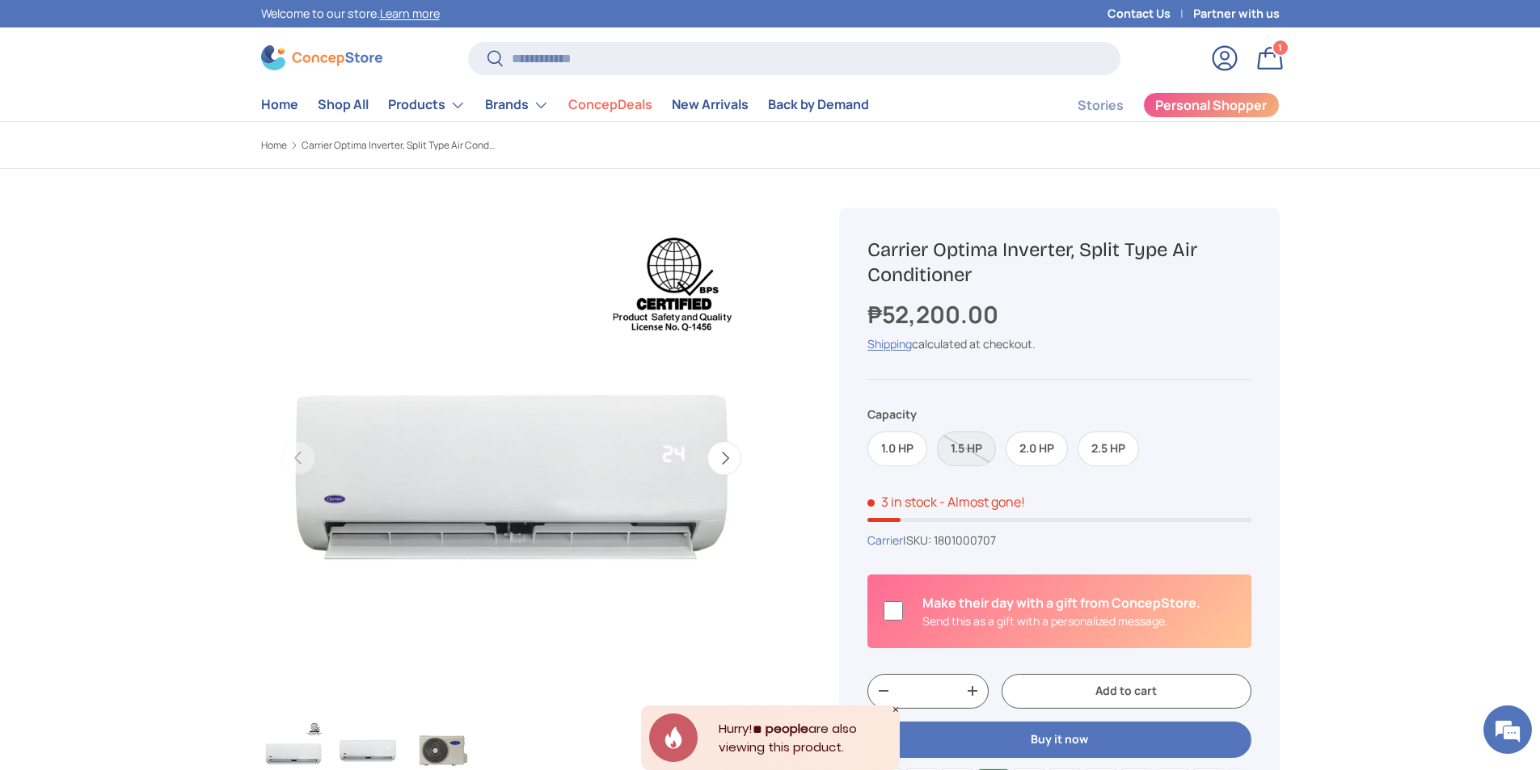  I want to click on div: Close, so click(896, 710).